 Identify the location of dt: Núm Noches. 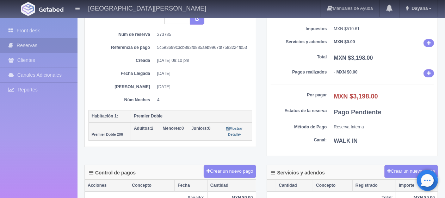
(122, 100).